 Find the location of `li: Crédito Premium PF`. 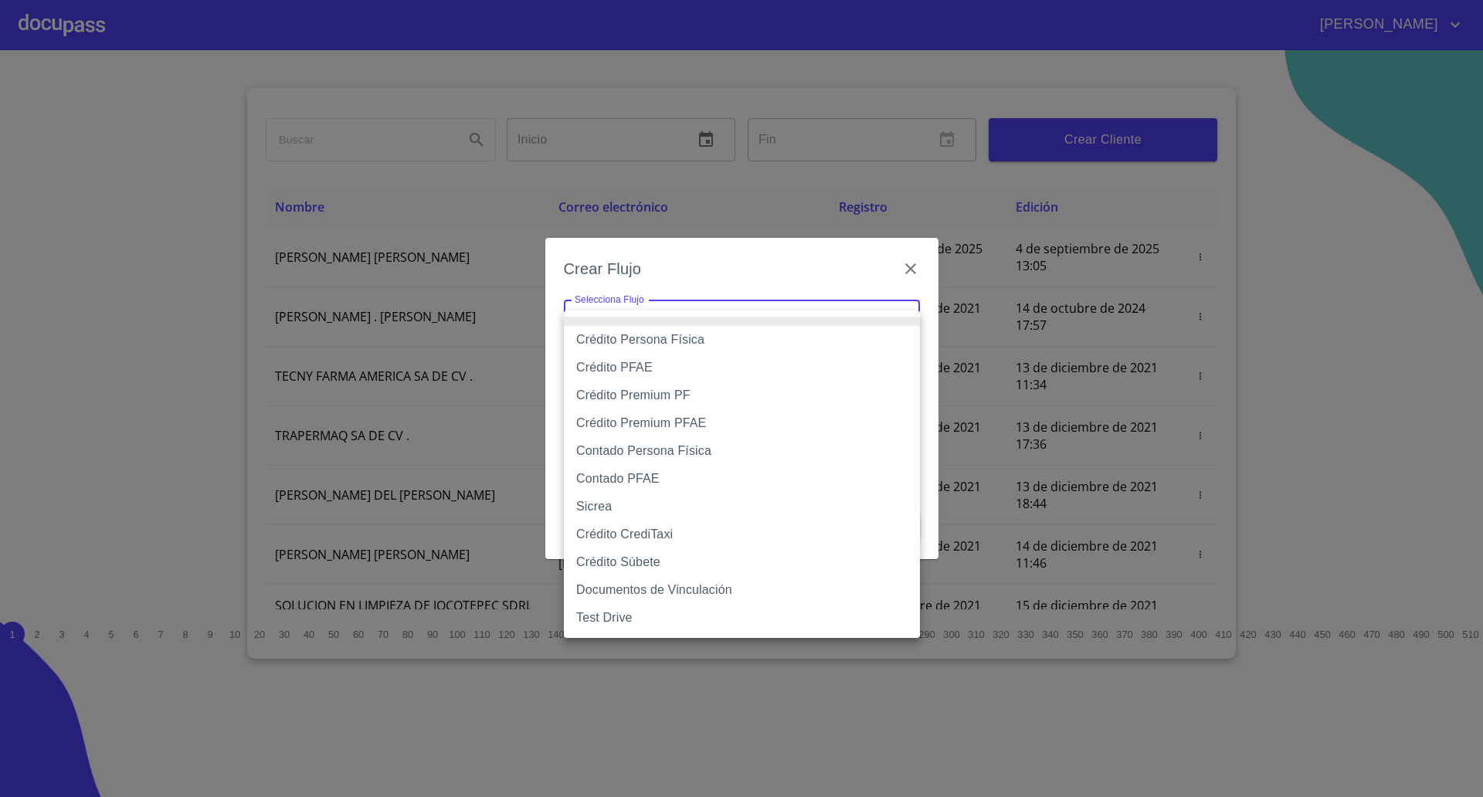

li: Crédito Premium PF is located at coordinates (742, 396).